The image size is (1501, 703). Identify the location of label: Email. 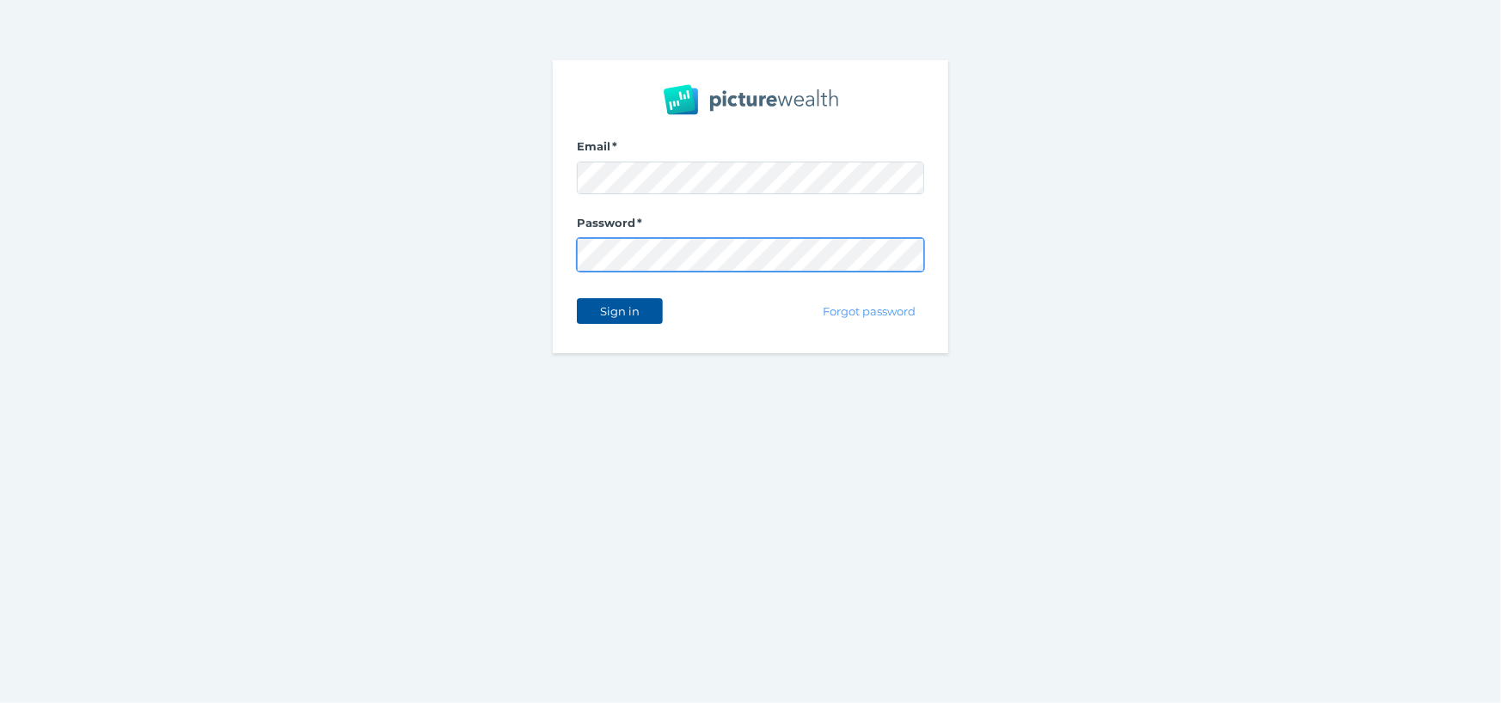
(750, 150).